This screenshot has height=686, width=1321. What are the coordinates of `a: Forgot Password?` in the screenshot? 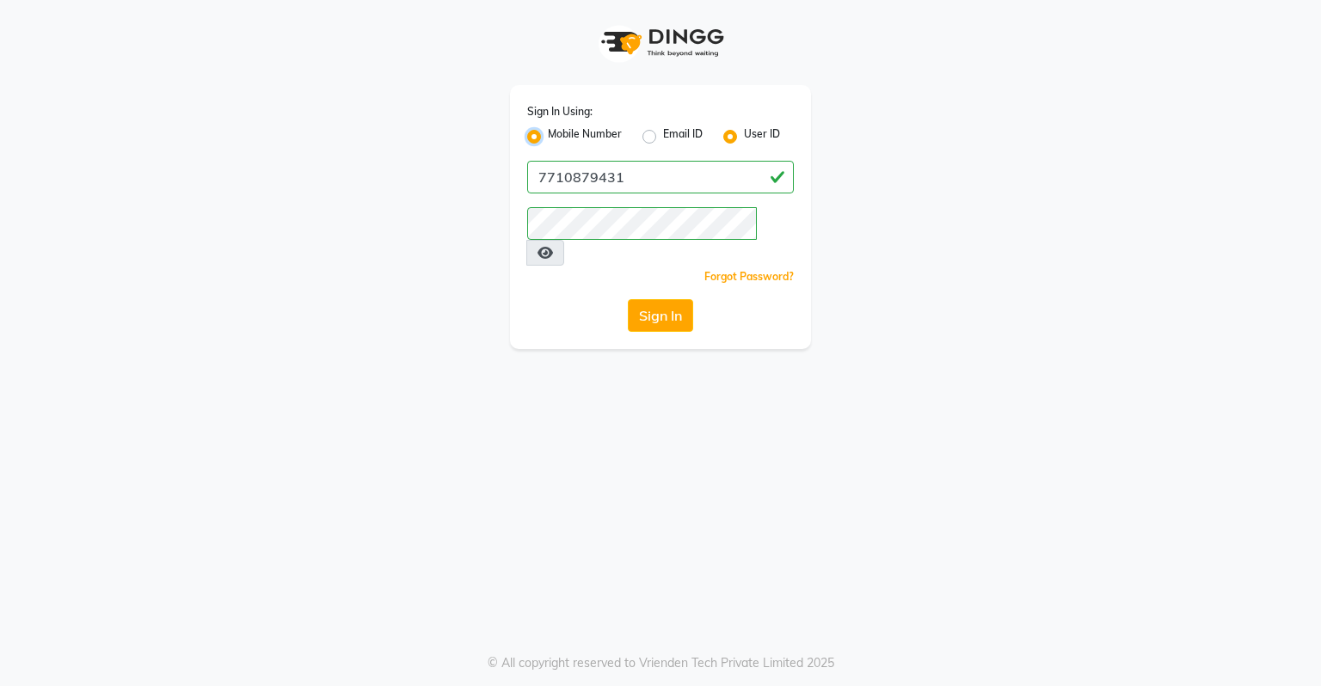 It's located at (749, 276).